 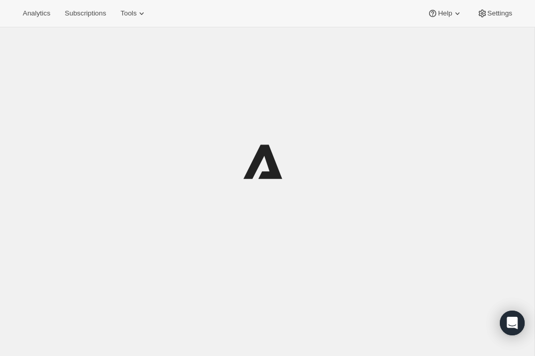 What do you see at coordinates (444, 13) in the screenshot?
I see `button: Help` at bounding box center [444, 13].